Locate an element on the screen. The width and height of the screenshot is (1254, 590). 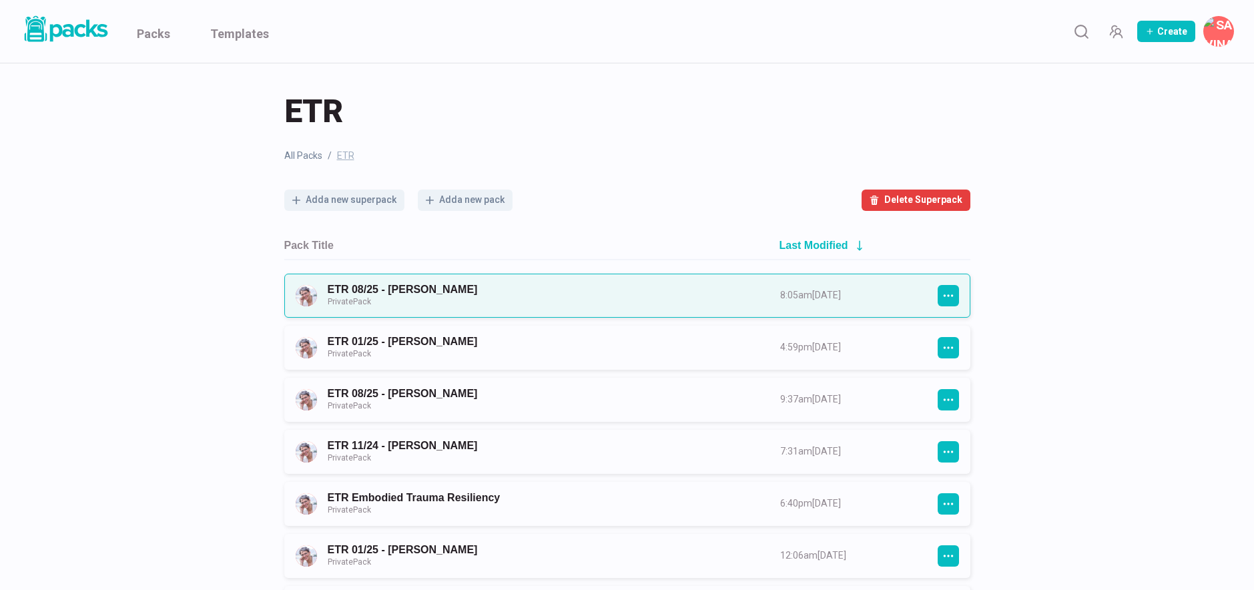
button: Search is located at coordinates (1081, 31).